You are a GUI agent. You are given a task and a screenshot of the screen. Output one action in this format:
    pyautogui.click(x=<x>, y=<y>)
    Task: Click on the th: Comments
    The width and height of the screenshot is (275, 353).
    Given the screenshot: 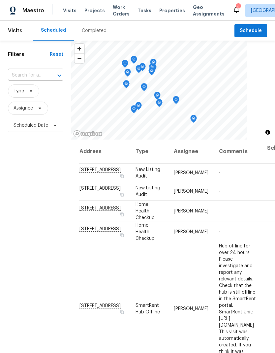 What is the action you would take?
    pyautogui.click(x=238, y=151)
    